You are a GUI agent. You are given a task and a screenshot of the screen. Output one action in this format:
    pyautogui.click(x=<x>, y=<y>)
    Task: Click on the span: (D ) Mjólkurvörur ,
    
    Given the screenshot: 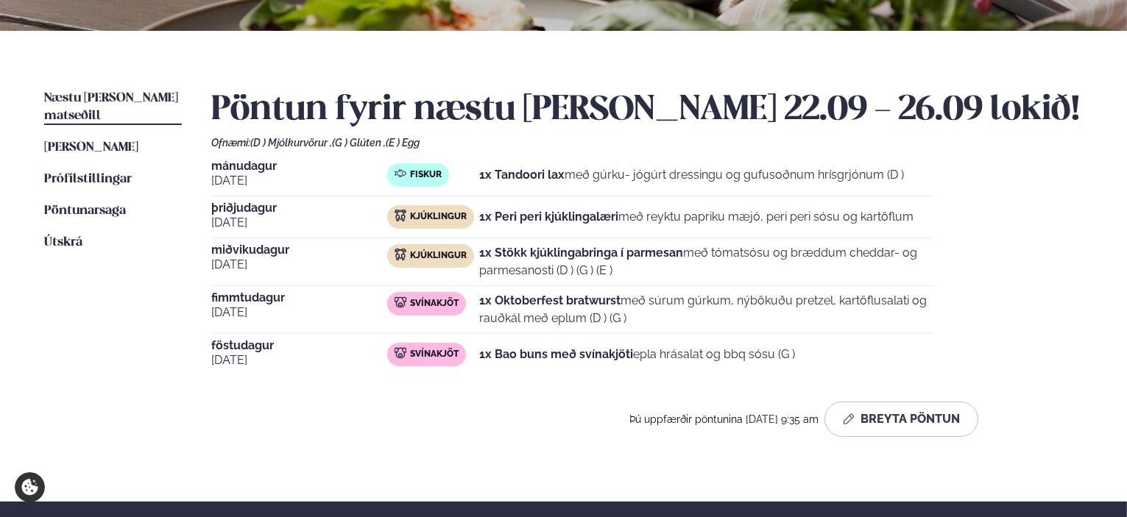 What is the action you would take?
    pyautogui.click(x=291, y=143)
    